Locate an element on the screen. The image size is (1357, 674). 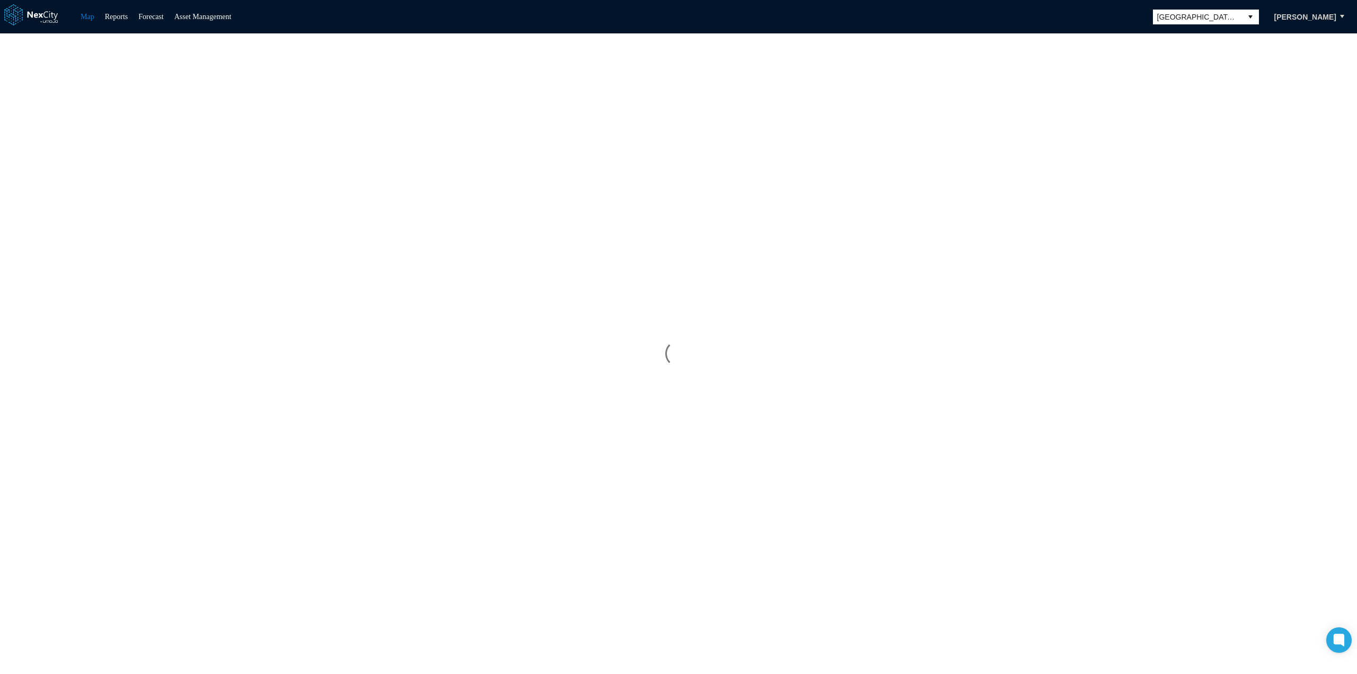
button: select is located at coordinates (1250, 17).